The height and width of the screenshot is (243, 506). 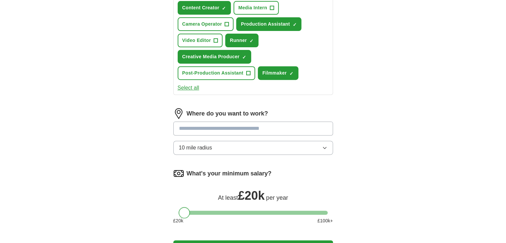 I want to click on button: Camera Operator, so click(x=205, y=24).